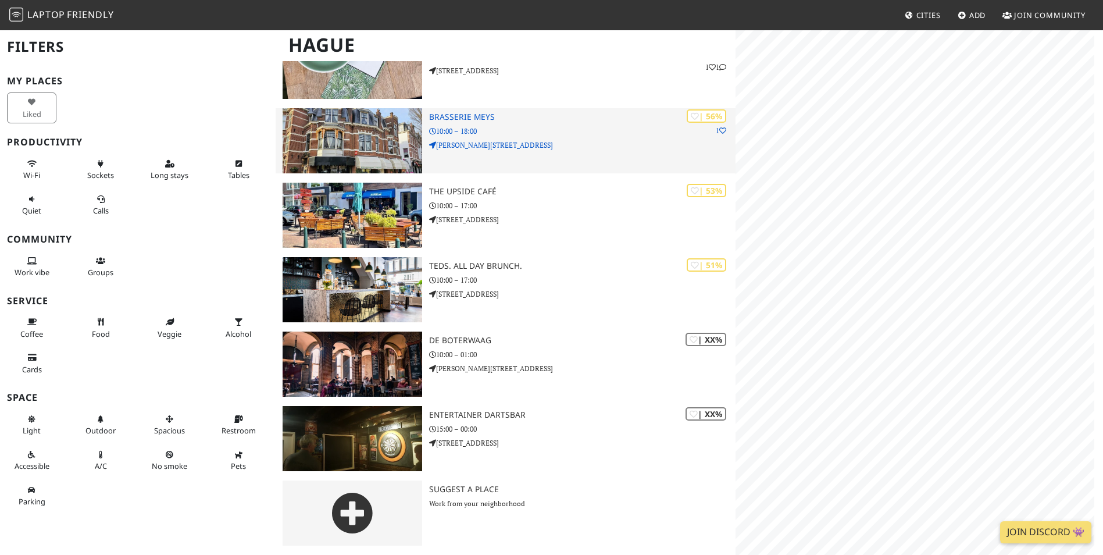  I want to click on span: Cities, so click(928, 15).